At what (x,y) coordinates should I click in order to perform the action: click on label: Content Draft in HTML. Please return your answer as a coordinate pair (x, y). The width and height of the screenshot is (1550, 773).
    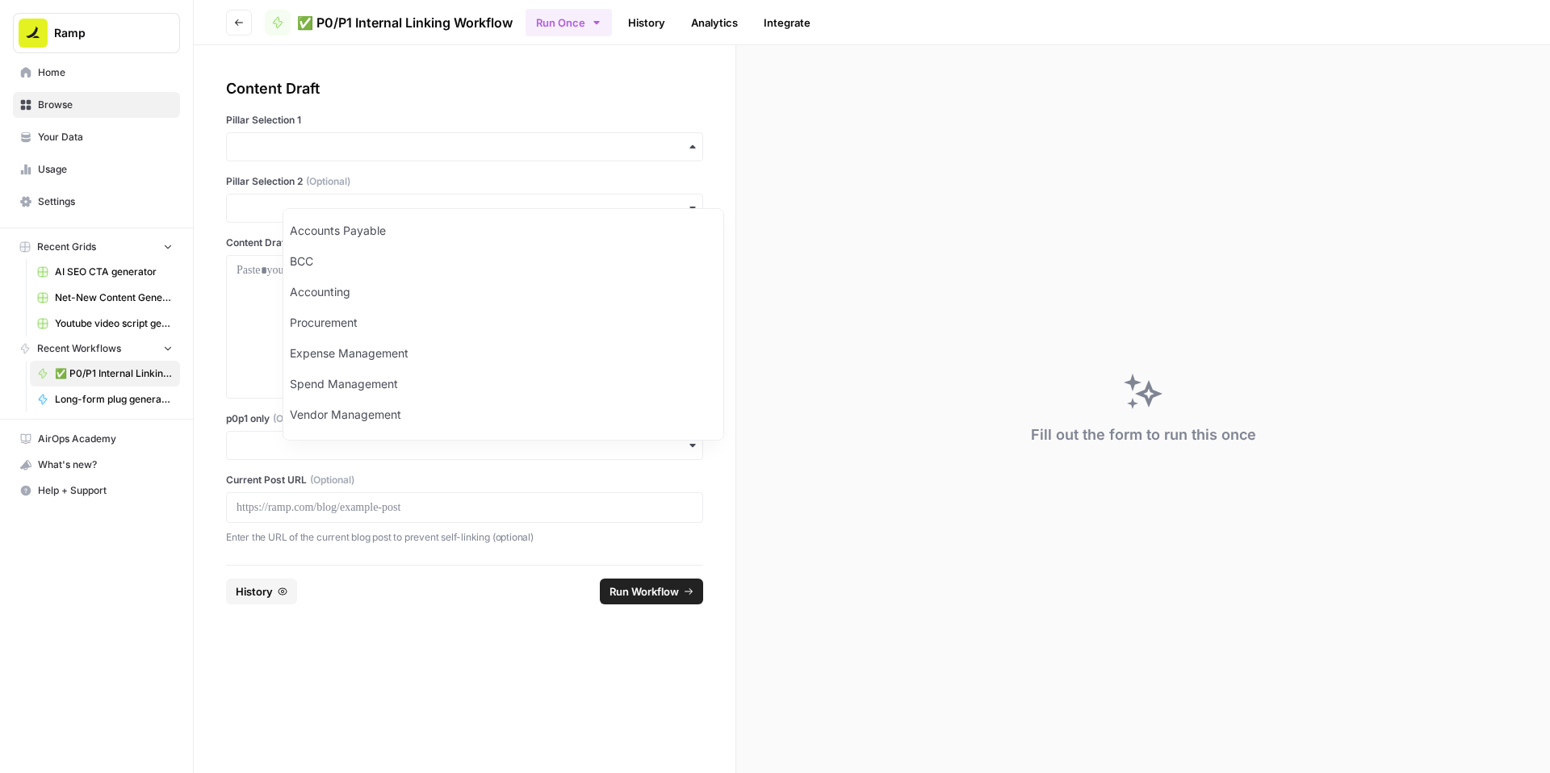
    Looking at the image, I should click on (464, 243).